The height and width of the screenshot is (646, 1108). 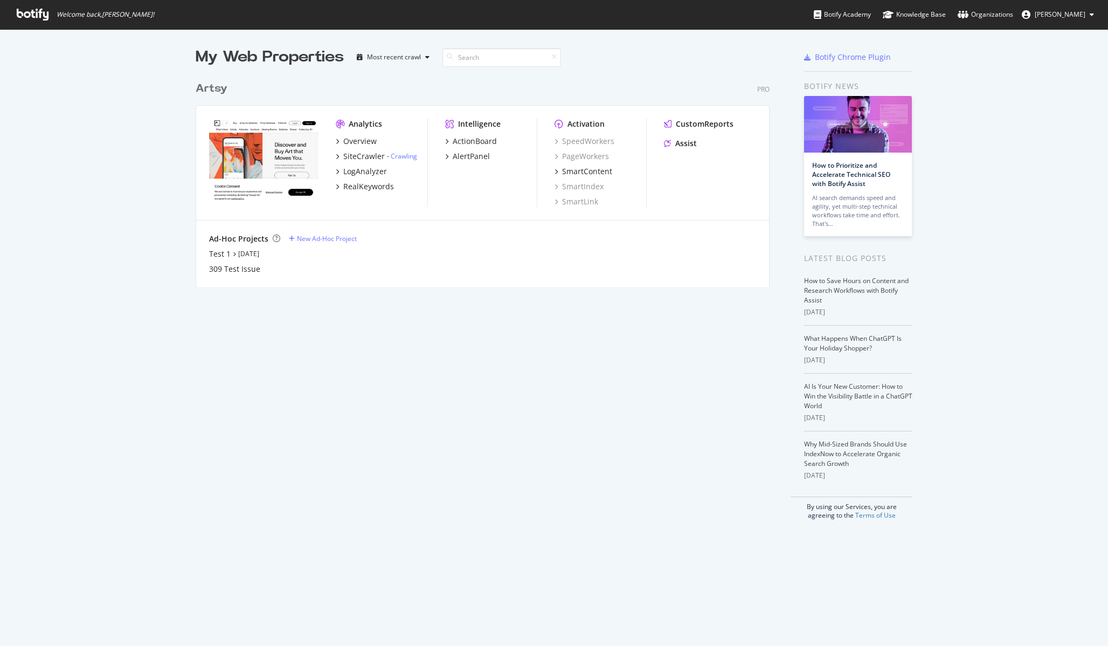 What do you see at coordinates (220, 254) in the screenshot?
I see `a: Test 1` at bounding box center [220, 254].